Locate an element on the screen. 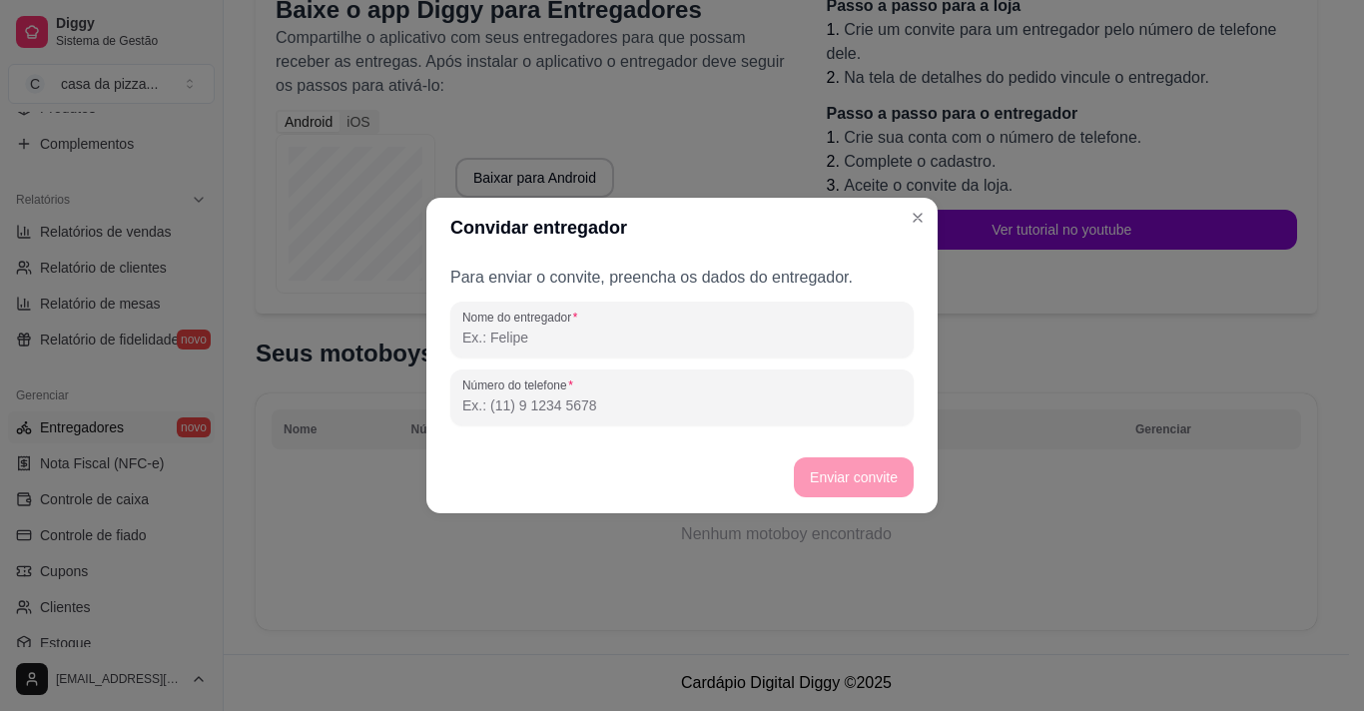  button: Close is located at coordinates (918, 218).